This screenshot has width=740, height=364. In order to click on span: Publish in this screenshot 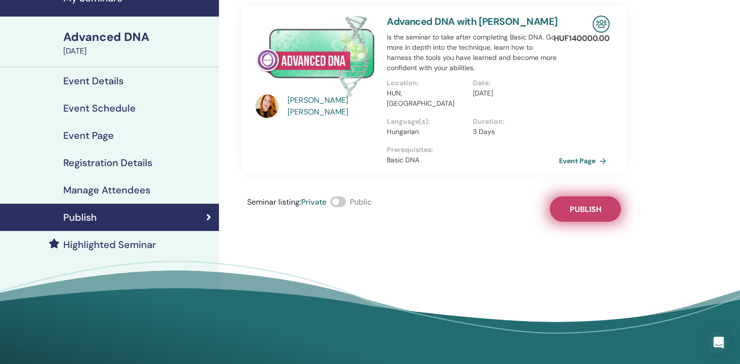, I will do `click(586, 209)`.